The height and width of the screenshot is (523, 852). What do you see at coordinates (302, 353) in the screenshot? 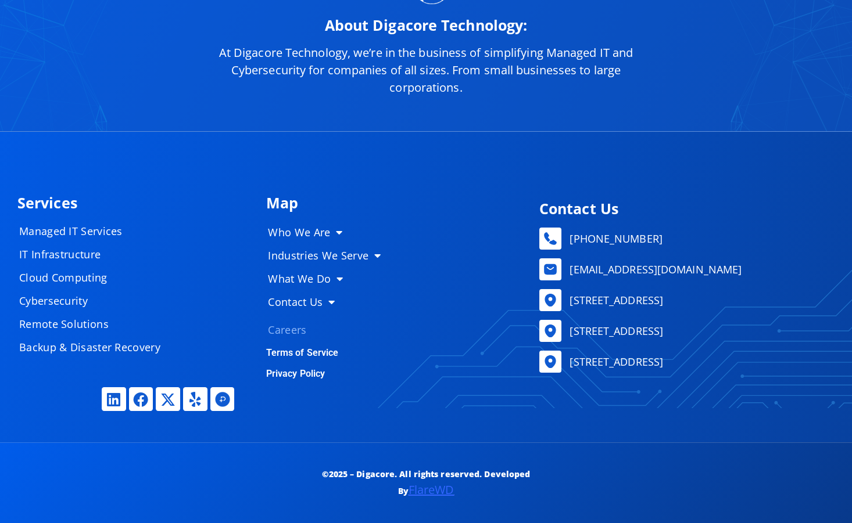
I see `a: Terms of Service` at bounding box center [302, 353].